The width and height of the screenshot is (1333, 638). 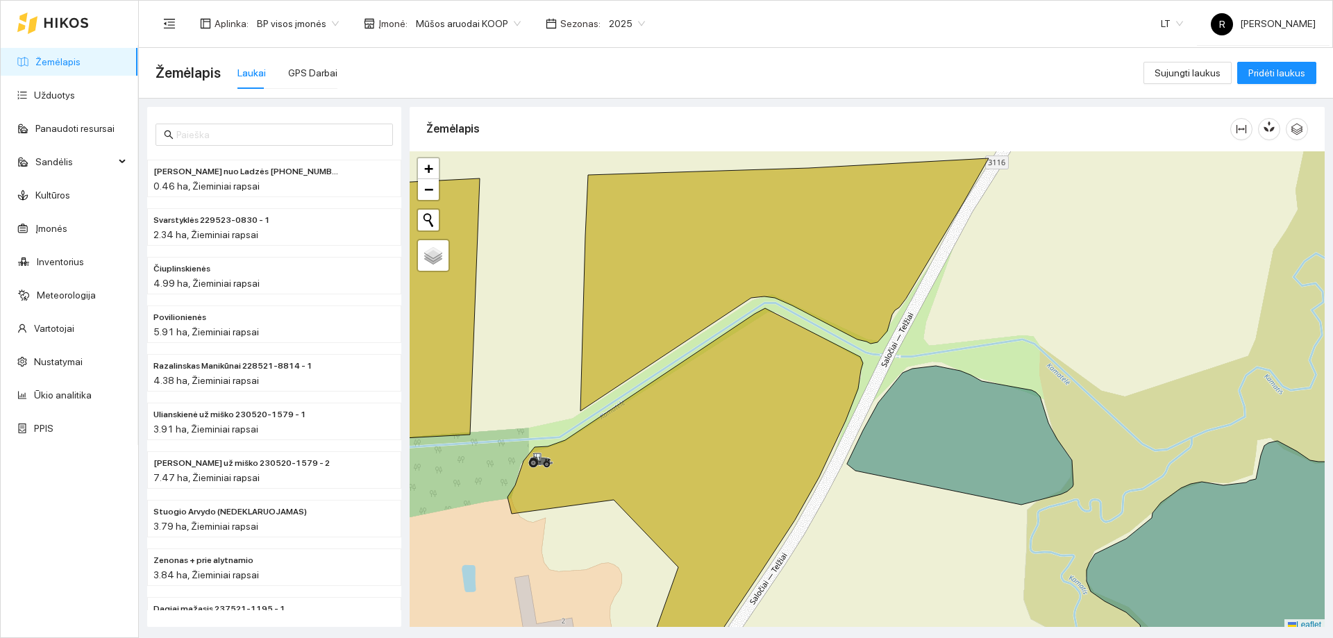 What do you see at coordinates (433, 255) in the screenshot?
I see `a: Layers` at bounding box center [433, 255].